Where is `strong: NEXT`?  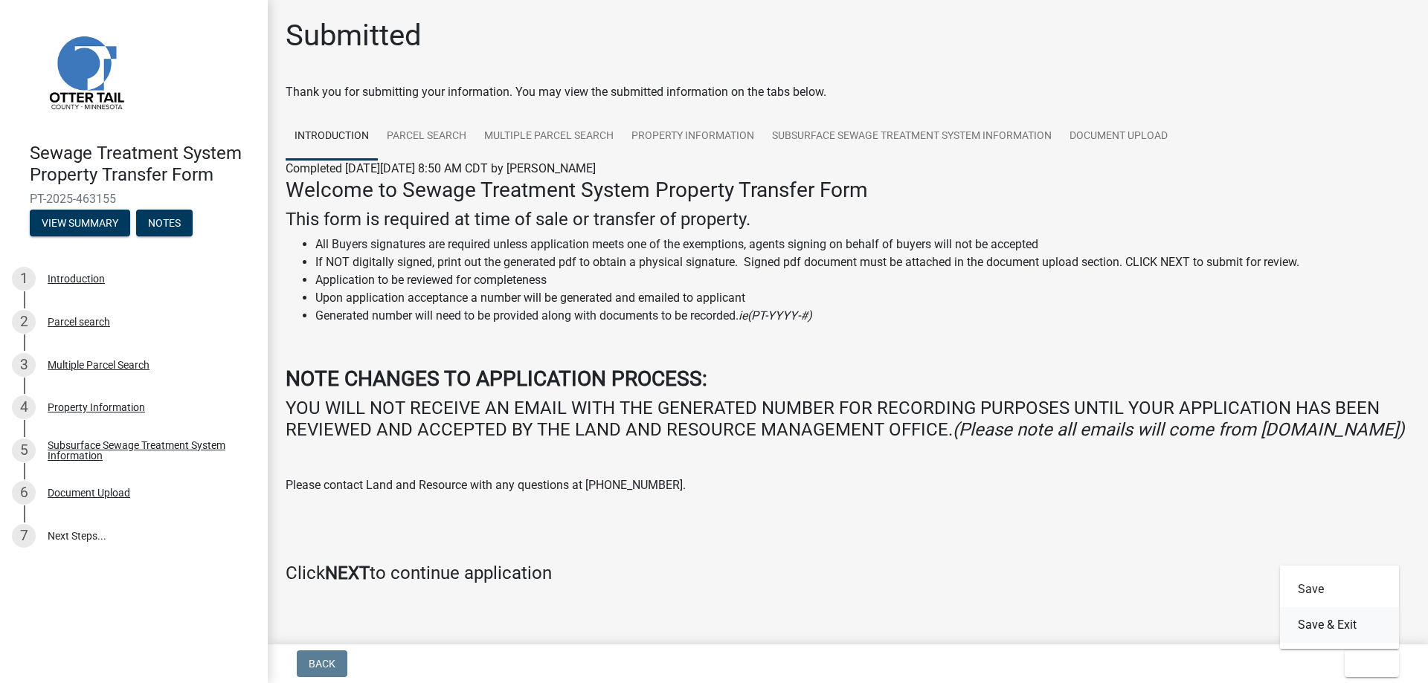
strong: NEXT is located at coordinates (347, 573).